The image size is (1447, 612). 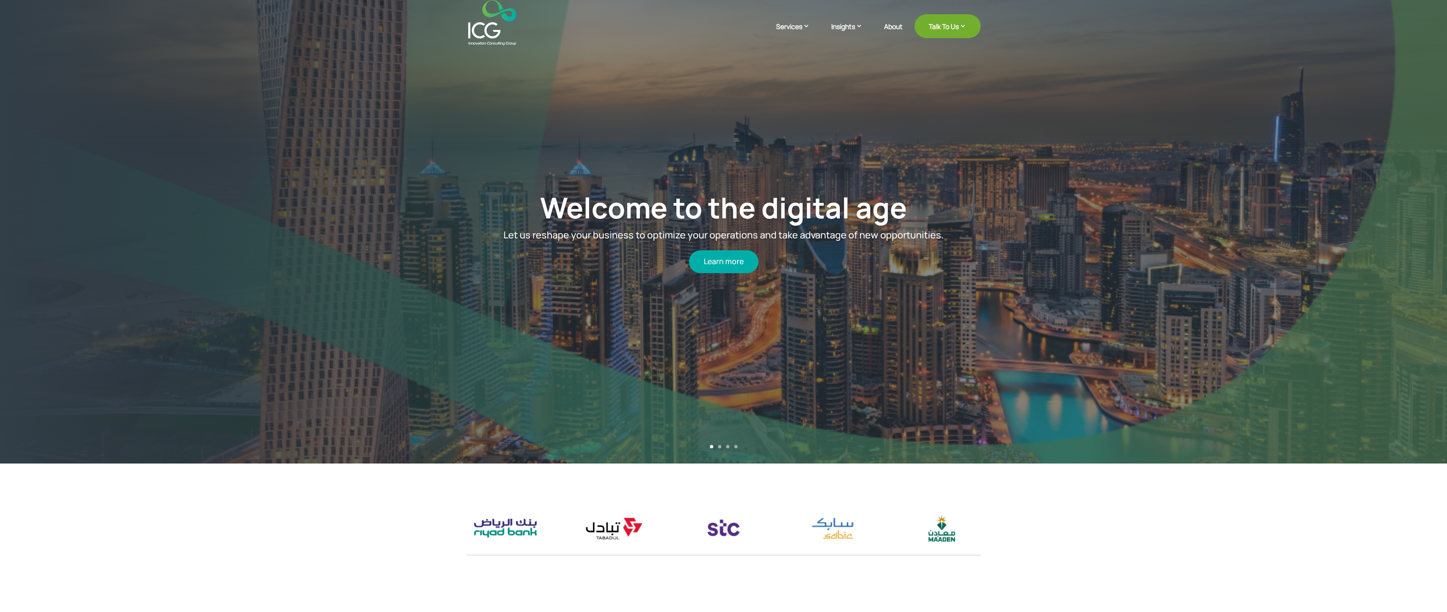 I want to click on a: Insights, so click(x=852, y=33).